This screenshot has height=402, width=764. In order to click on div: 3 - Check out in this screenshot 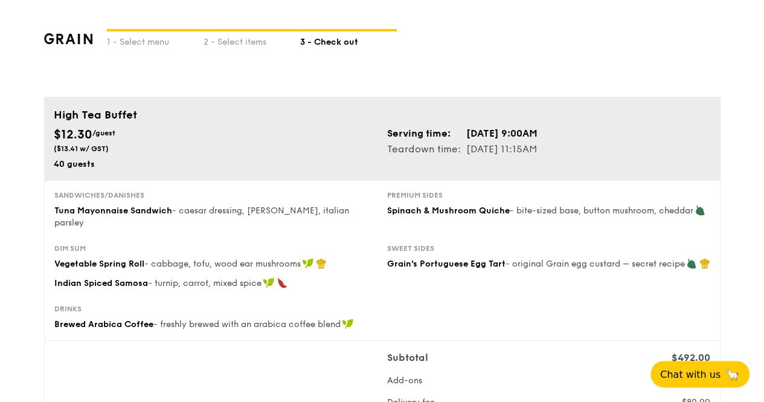, I will do `click(349, 40)`.